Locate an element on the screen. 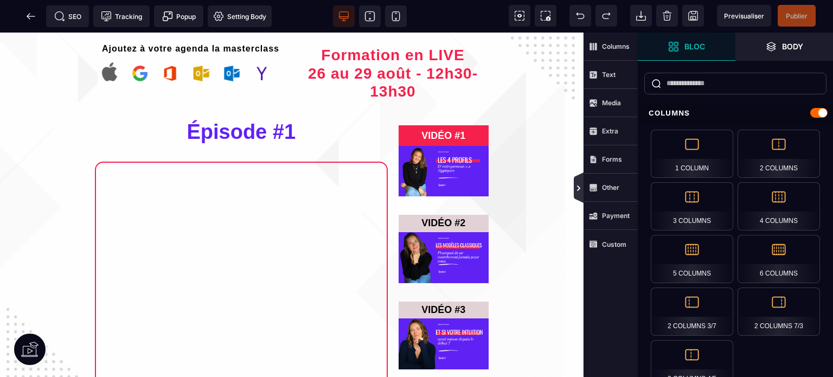  h1: Formation en LIVE 26 au 29 août - 12h30-13h30 is located at coordinates (393, 41).